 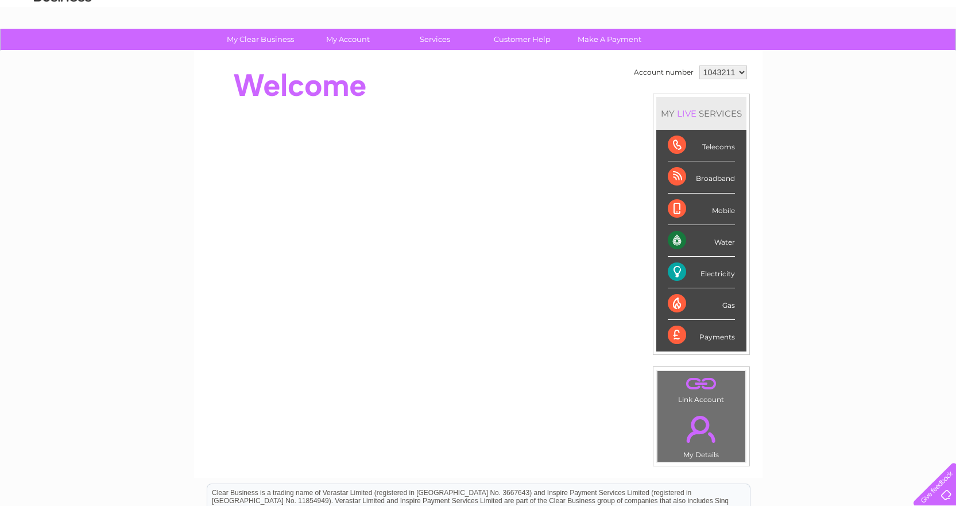 I want to click on div: Broadband, so click(x=701, y=177).